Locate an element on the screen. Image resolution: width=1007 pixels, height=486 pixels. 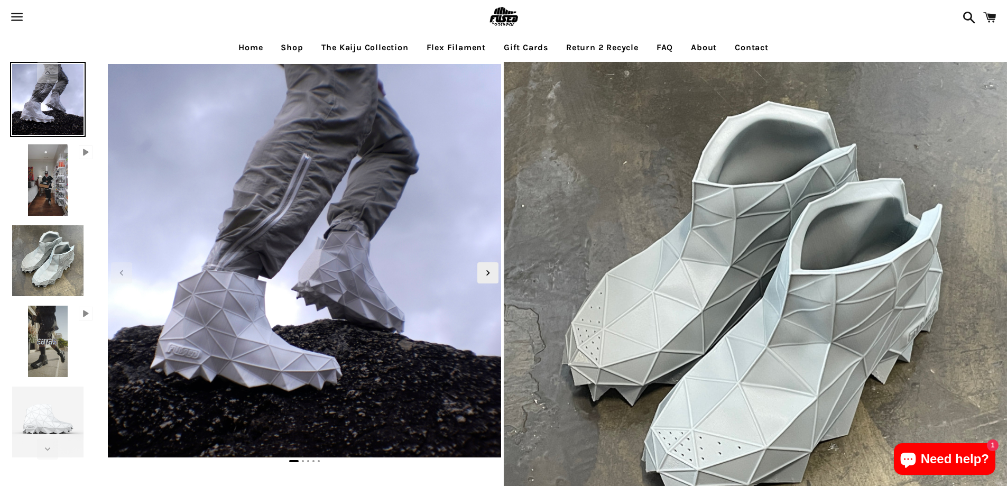
a: Contact is located at coordinates (751, 48).